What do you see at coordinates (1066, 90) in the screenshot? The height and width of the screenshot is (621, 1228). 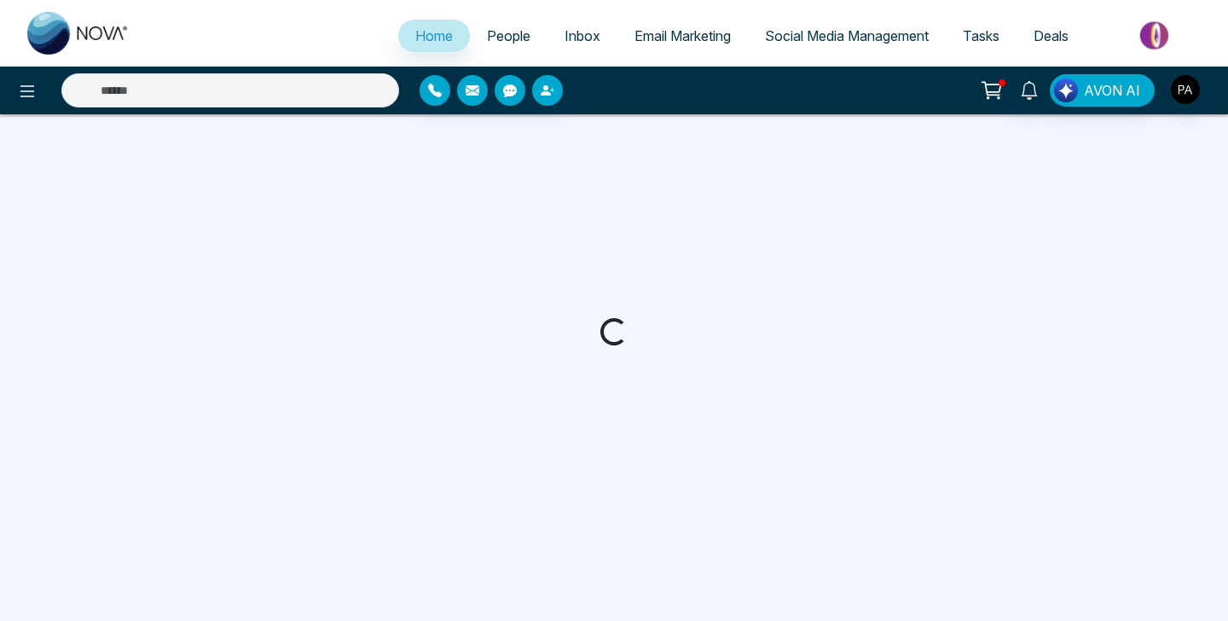 I see `img: Lead Flow` at bounding box center [1066, 90].